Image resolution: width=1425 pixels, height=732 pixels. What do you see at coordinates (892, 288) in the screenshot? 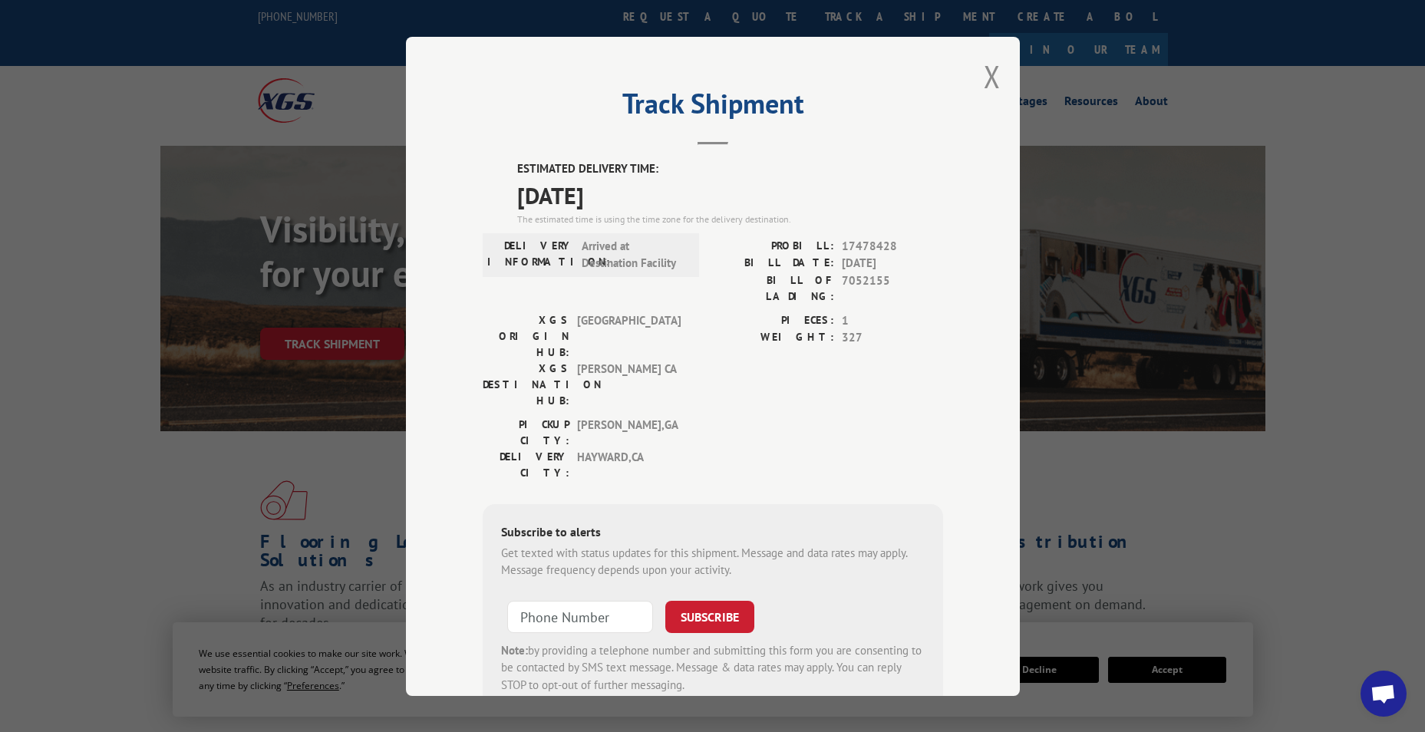
I see `span: 7052155` at bounding box center [892, 288].